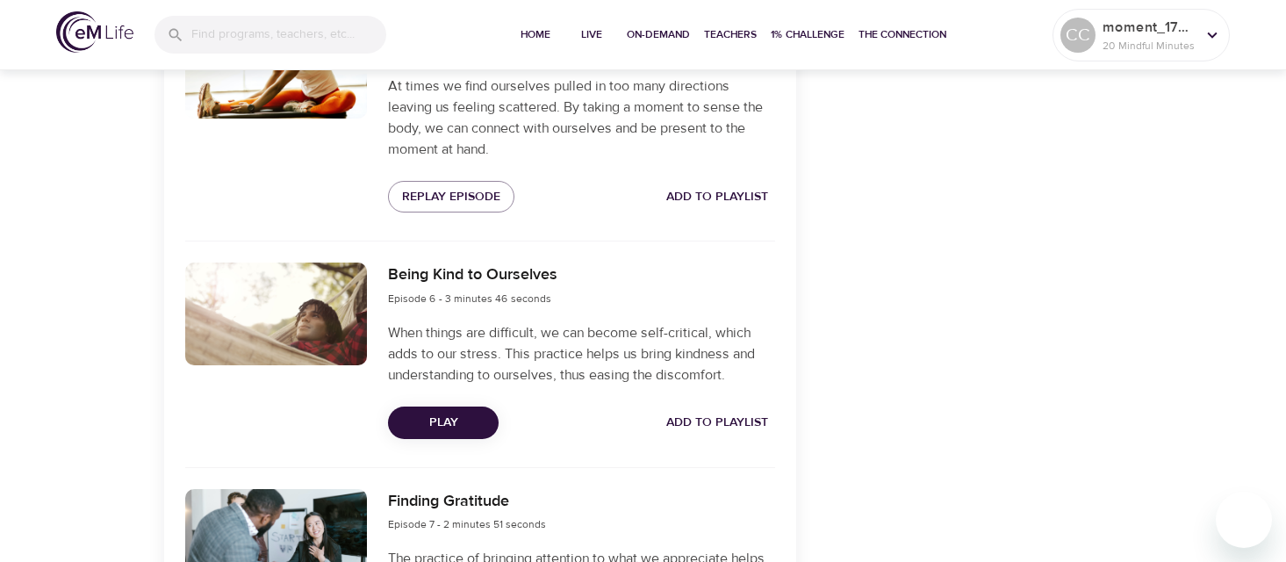 Image resolution: width=1286 pixels, height=562 pixels. Describe the element at coordinates (472, 275) in the screenshot. I see `h6: Being Kind to Ourselves` at that location.